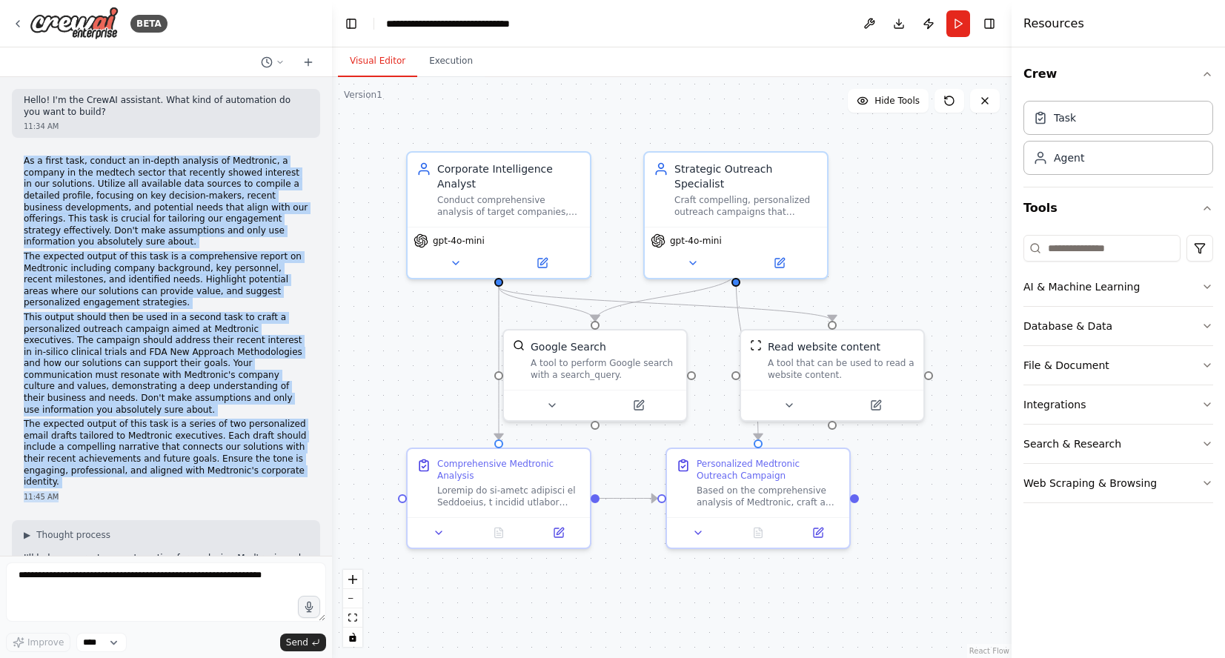 This screenshot has width=1225, height=658. I want to click on button: Execution, so click(451, 62).